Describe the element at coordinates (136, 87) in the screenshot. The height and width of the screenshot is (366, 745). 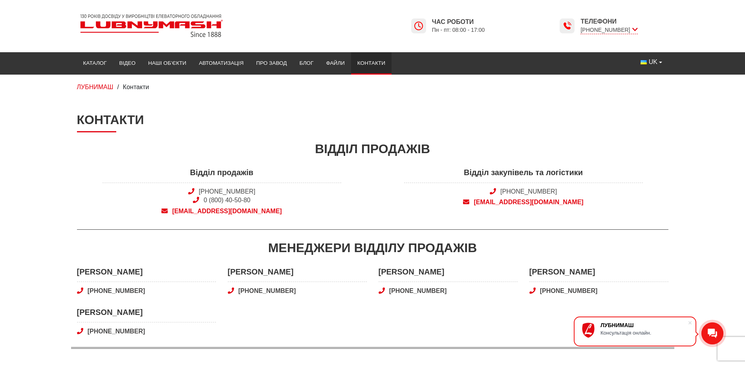
I see `span: Контакти` at that location.